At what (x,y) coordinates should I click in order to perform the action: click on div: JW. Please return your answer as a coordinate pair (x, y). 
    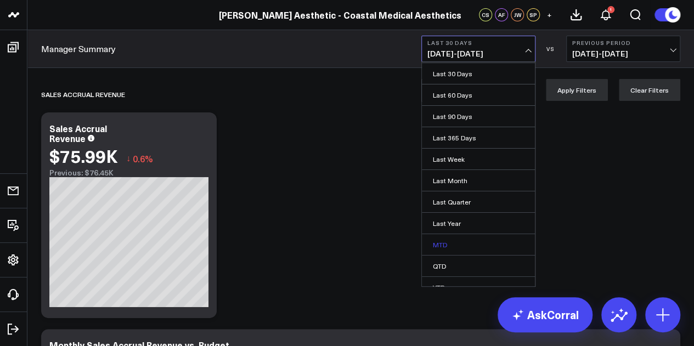
    Looking at the image, I should click on (517, 15).